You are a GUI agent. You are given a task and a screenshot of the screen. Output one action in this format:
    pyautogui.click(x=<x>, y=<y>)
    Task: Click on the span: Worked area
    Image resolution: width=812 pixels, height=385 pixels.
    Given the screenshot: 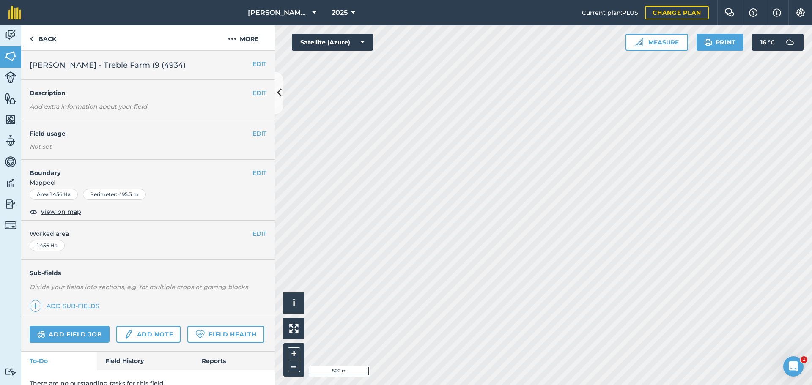 What is the action you would take?
    pyautogui.click(x=148, y=234)
    